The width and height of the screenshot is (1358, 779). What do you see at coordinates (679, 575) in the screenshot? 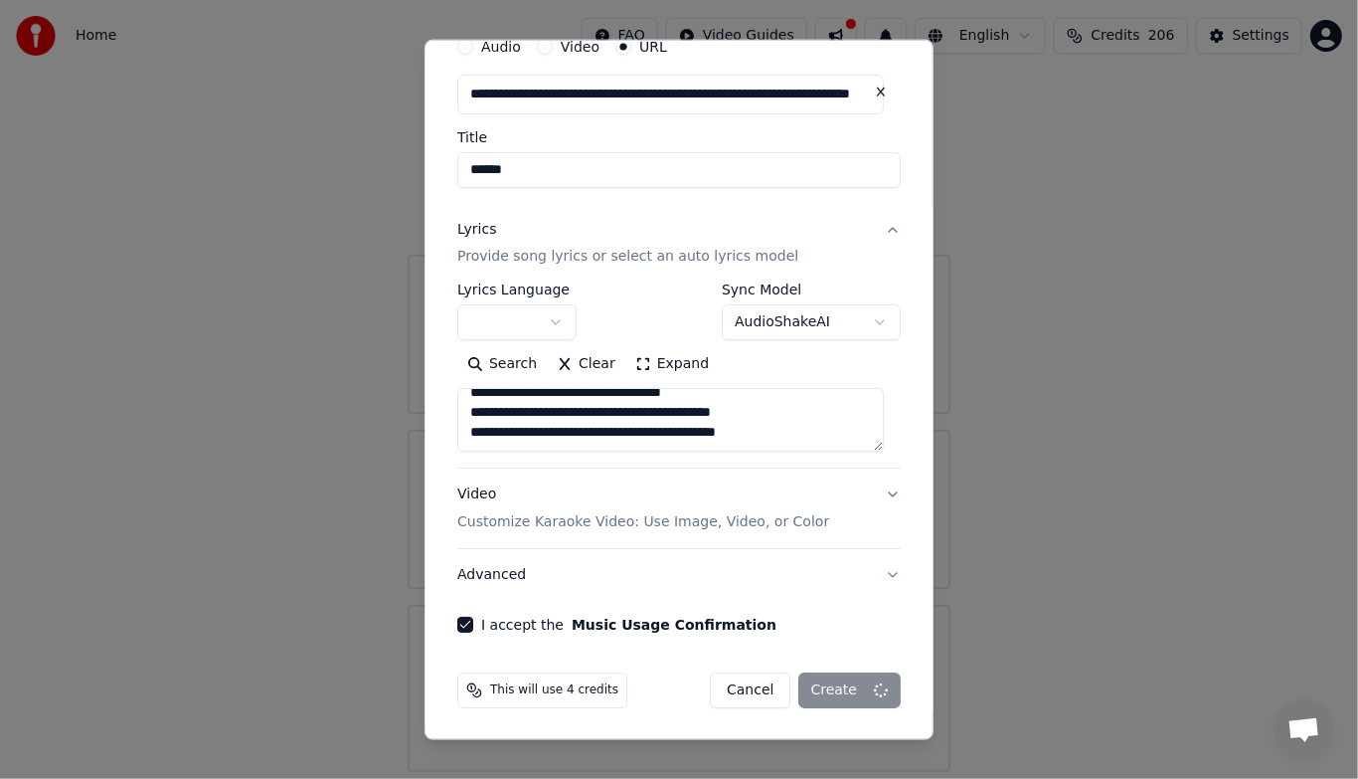
I see `button: Advanced` at bounding box center [679, 575].